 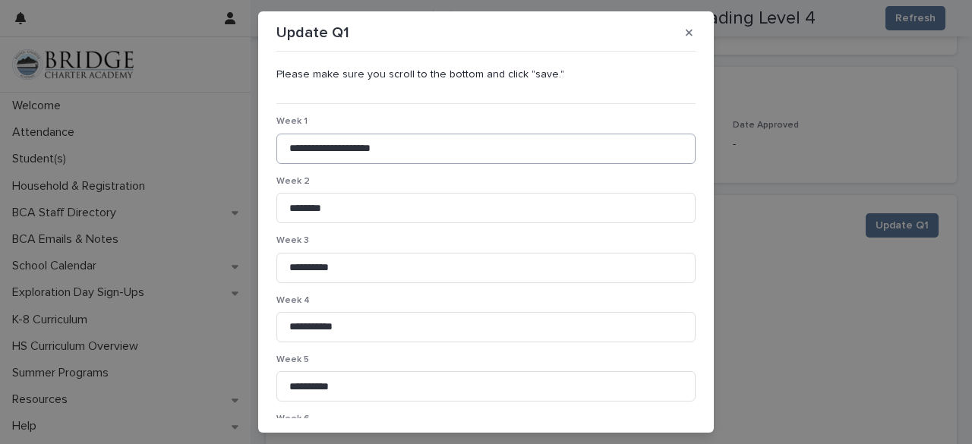 I want to click on span: Week 2, so click(x=293, y=181).